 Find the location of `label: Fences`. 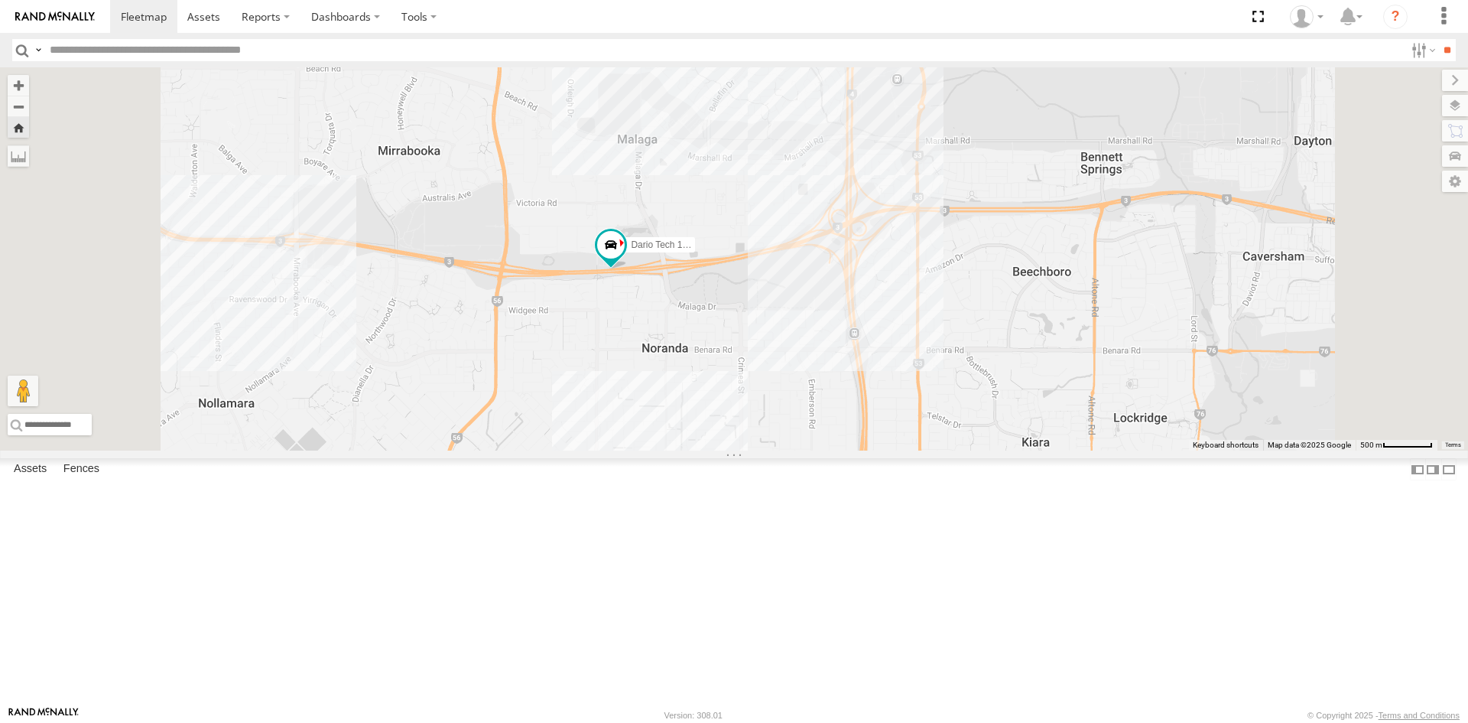

label: Fences is located at coordinates (81, 470).